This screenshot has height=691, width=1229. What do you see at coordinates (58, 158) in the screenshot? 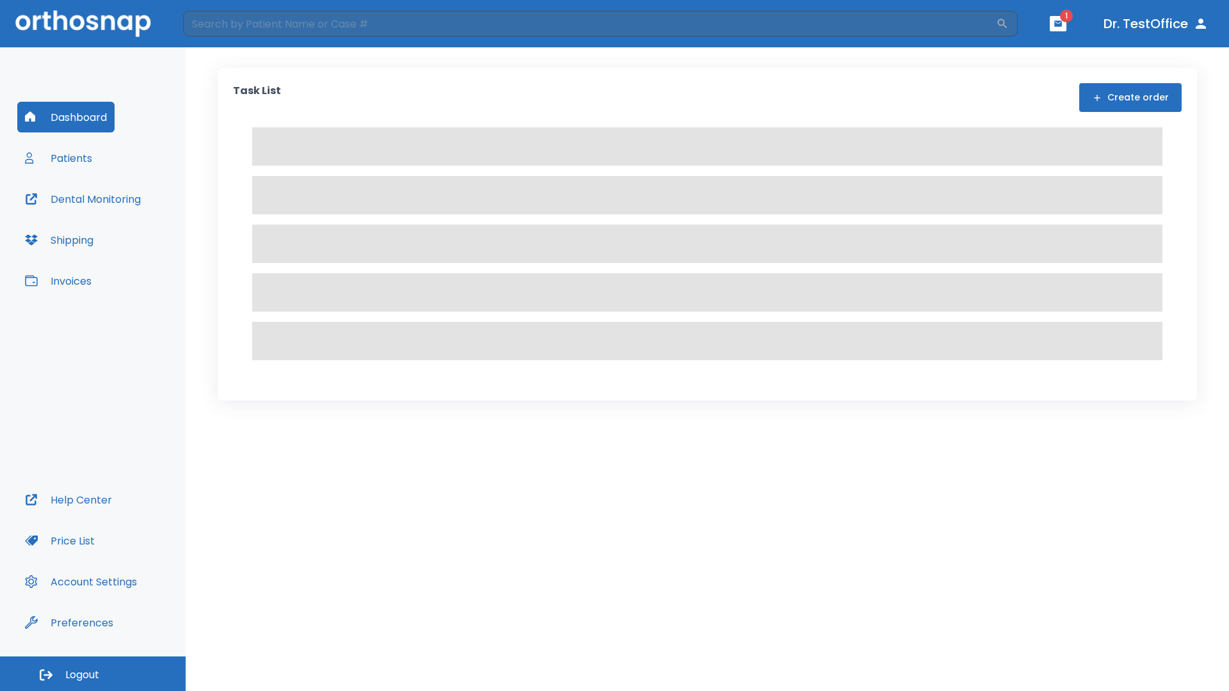
I see `button: Patients` at bounding box center [58, 158].